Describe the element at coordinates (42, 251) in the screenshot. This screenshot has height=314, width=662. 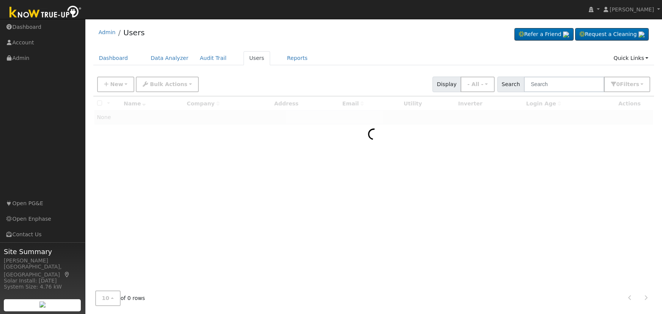
I see `span: Site Summary` at that location.